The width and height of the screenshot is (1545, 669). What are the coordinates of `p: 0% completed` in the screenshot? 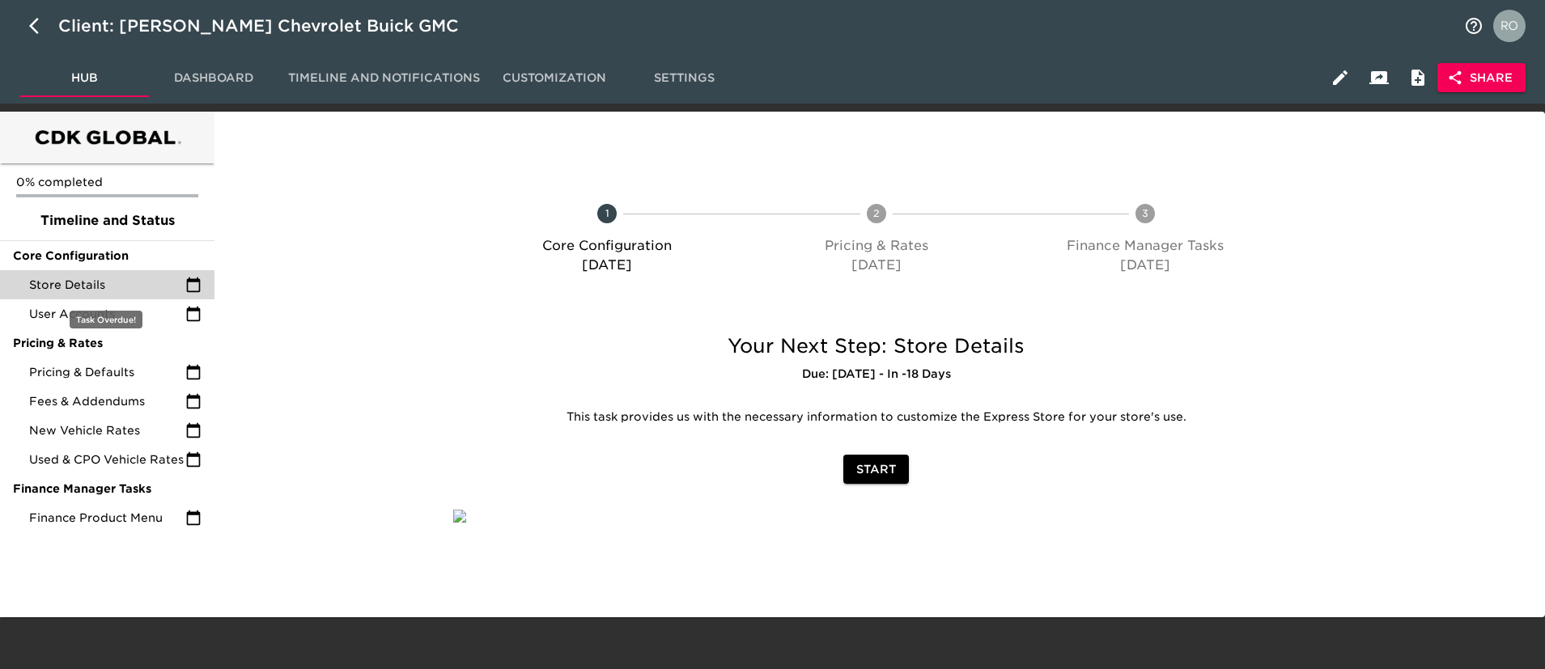 It's located at (107, 182).